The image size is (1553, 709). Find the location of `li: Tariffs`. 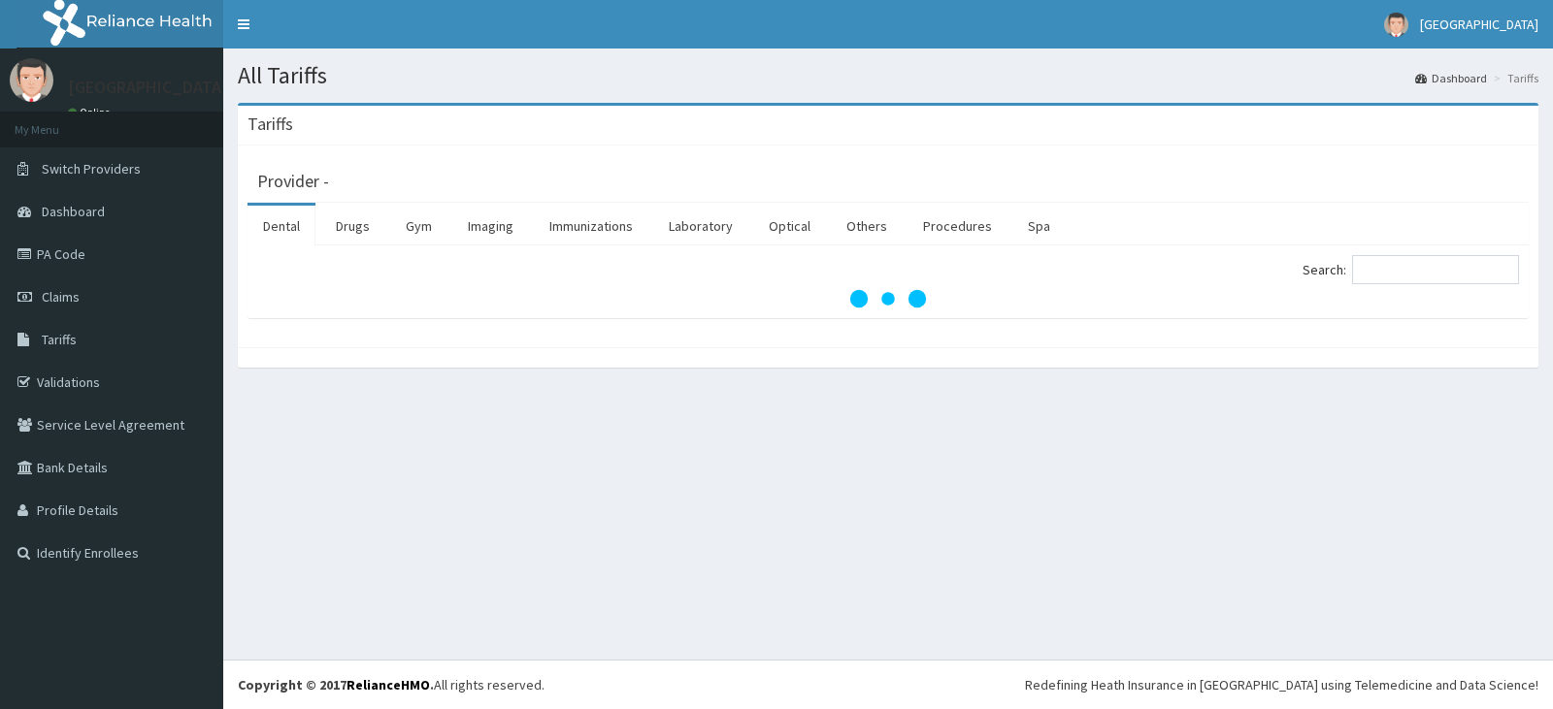

li: Tariffs is located at coordinates (1513, 78).